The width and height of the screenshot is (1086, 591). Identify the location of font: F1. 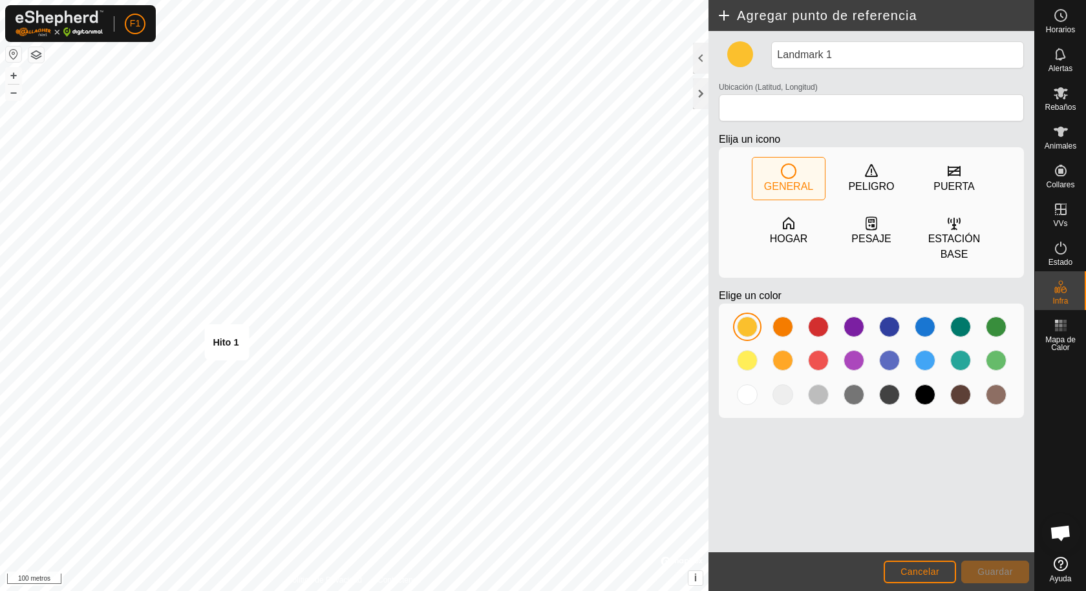
(135, 23).